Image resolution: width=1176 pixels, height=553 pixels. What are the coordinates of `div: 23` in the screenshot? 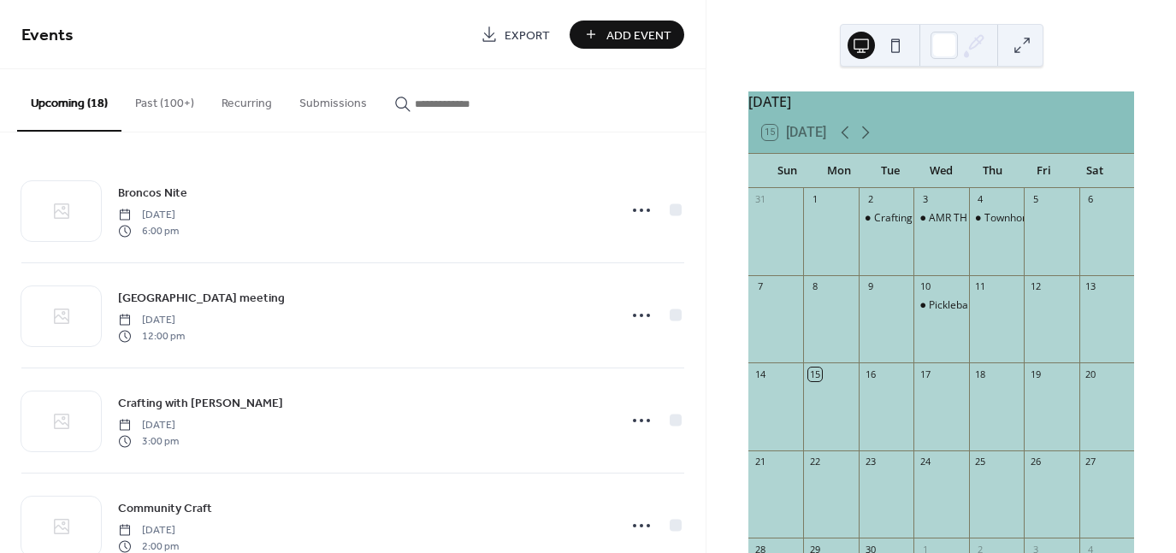 It's located at (869, 462).